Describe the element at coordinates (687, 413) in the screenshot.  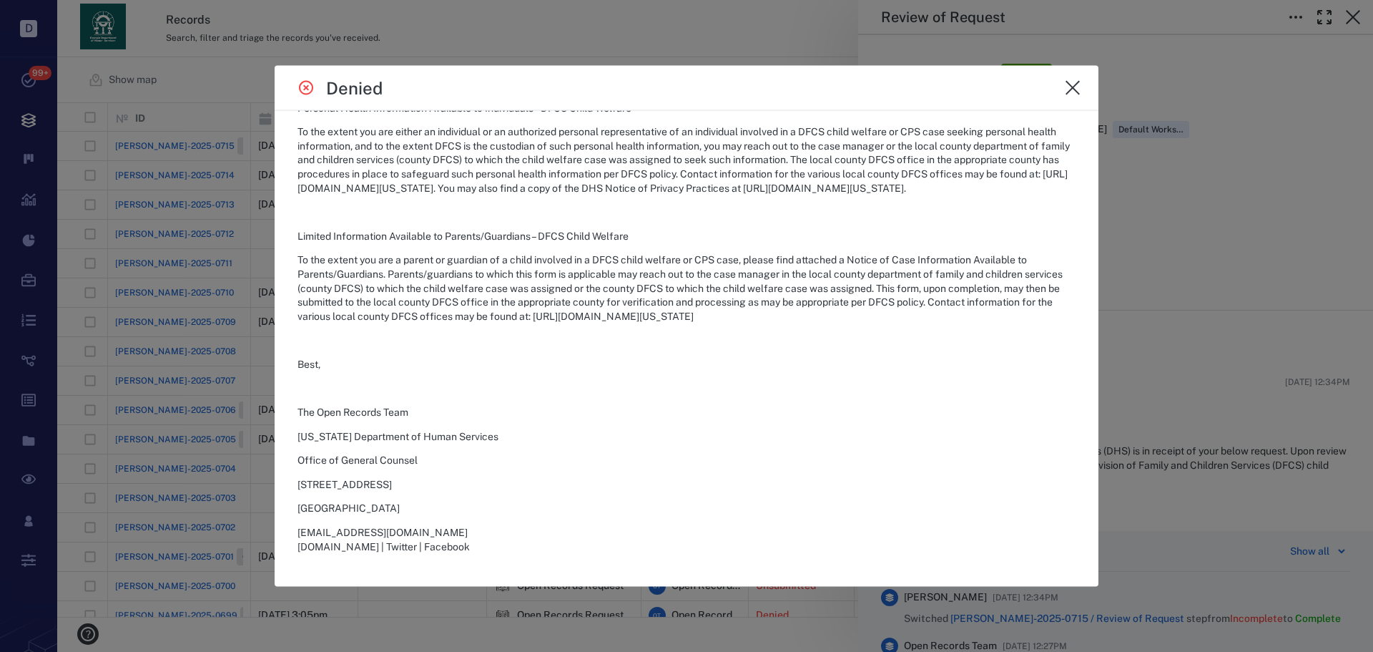
I see `p: The Open Records Team` at that location.